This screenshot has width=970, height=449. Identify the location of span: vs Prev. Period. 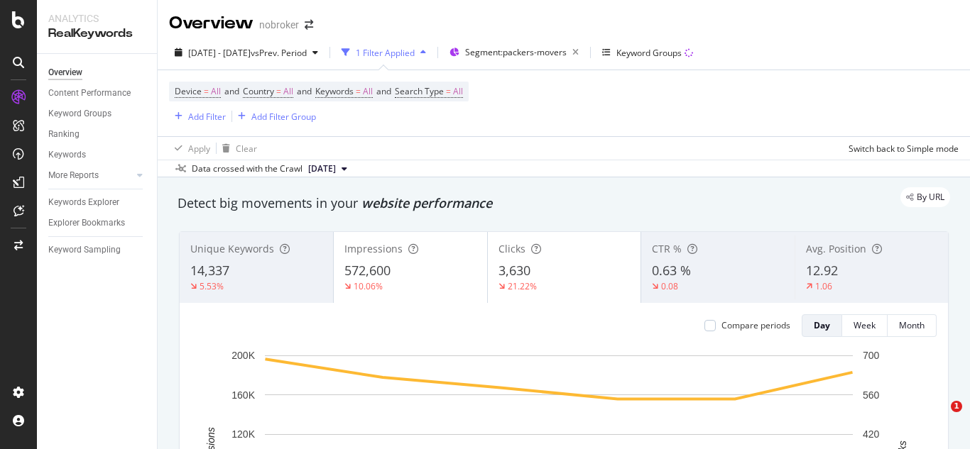
(278, 53).